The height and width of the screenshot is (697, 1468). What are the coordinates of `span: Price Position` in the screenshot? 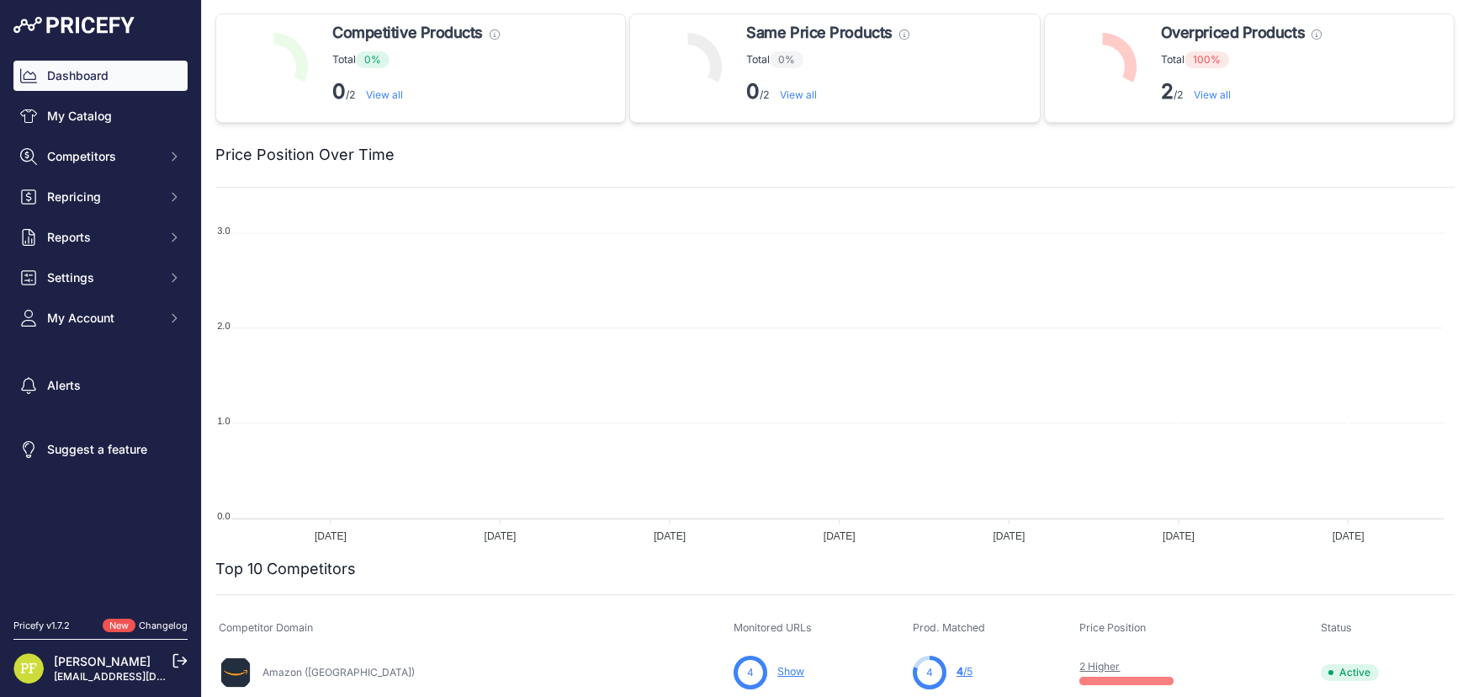 It's located at (1112, 627).